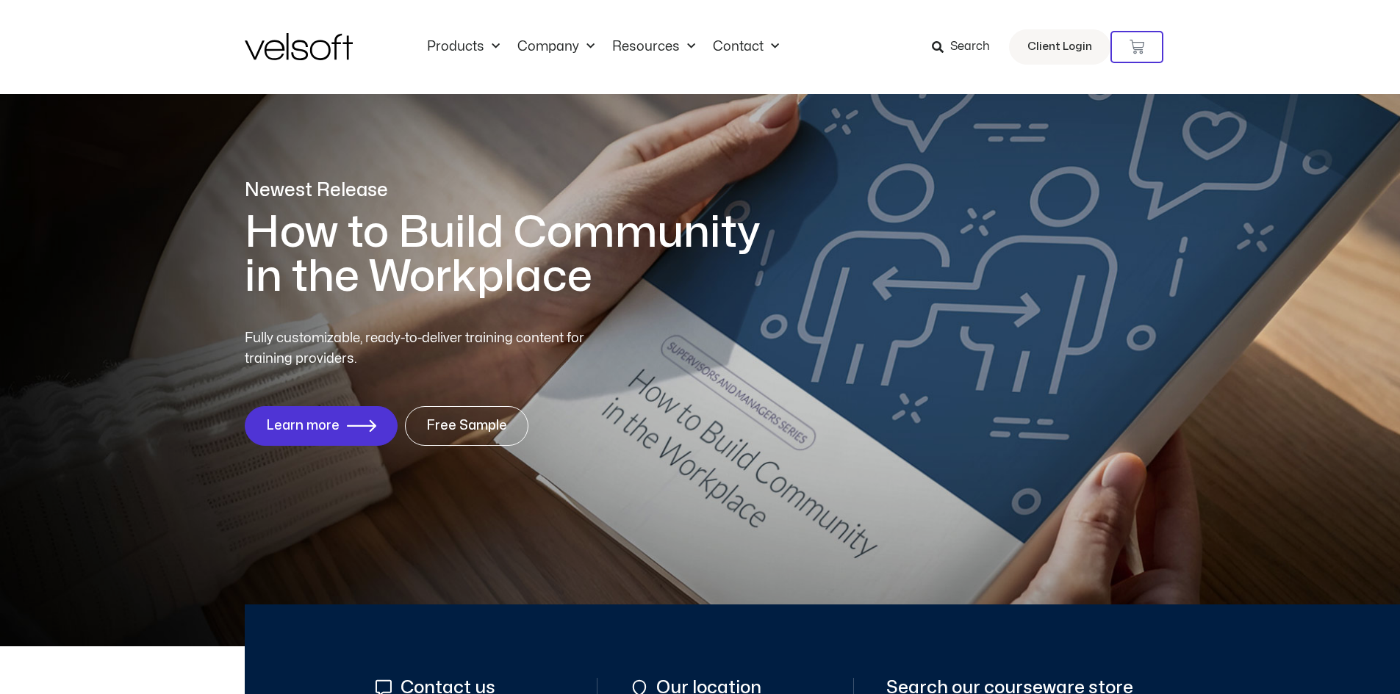  I want to click on span: Search, so click(970, 47).